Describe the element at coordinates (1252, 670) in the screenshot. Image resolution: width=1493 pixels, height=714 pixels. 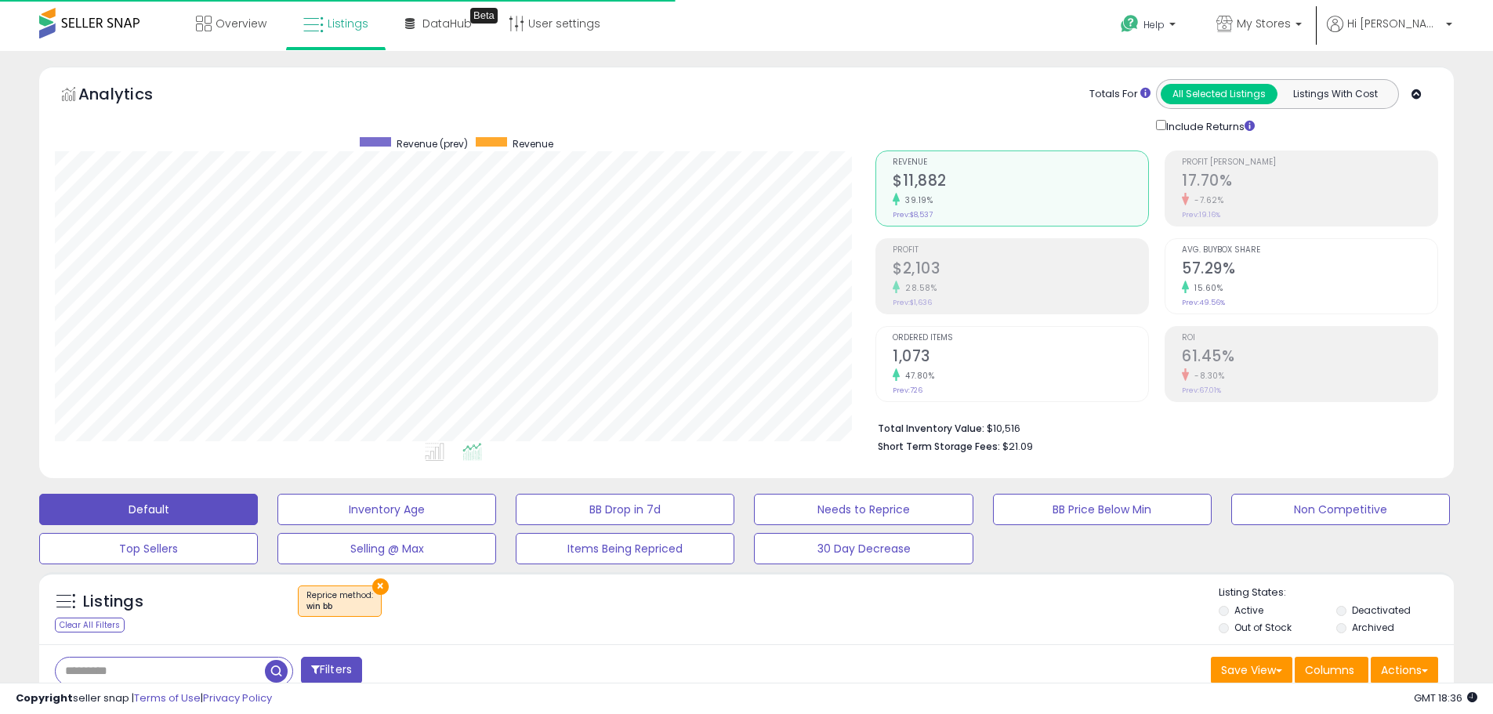
I see `button: Save View` at that location.